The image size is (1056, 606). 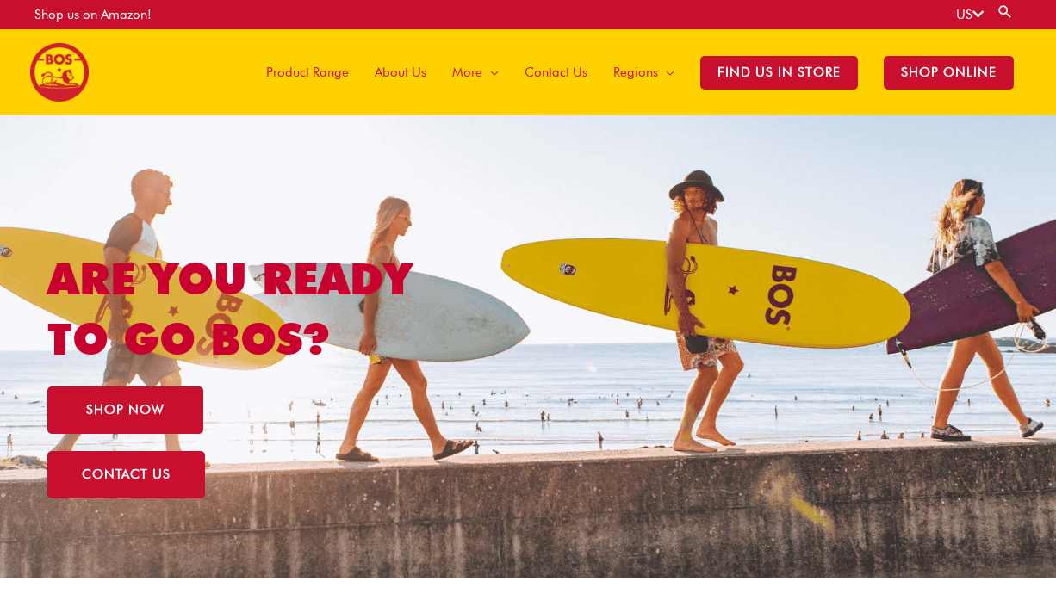 What do you see at coordinates (307, 72) in the screenshot?
I see `a: Product Range` at bounding box center [307, 72].